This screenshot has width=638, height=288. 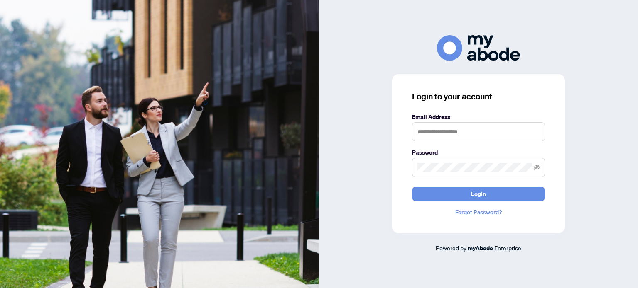 What do you see at coordinates (480, 249) in the screenshot?
I see `a: myAbode` at bounding box center [480, 249].